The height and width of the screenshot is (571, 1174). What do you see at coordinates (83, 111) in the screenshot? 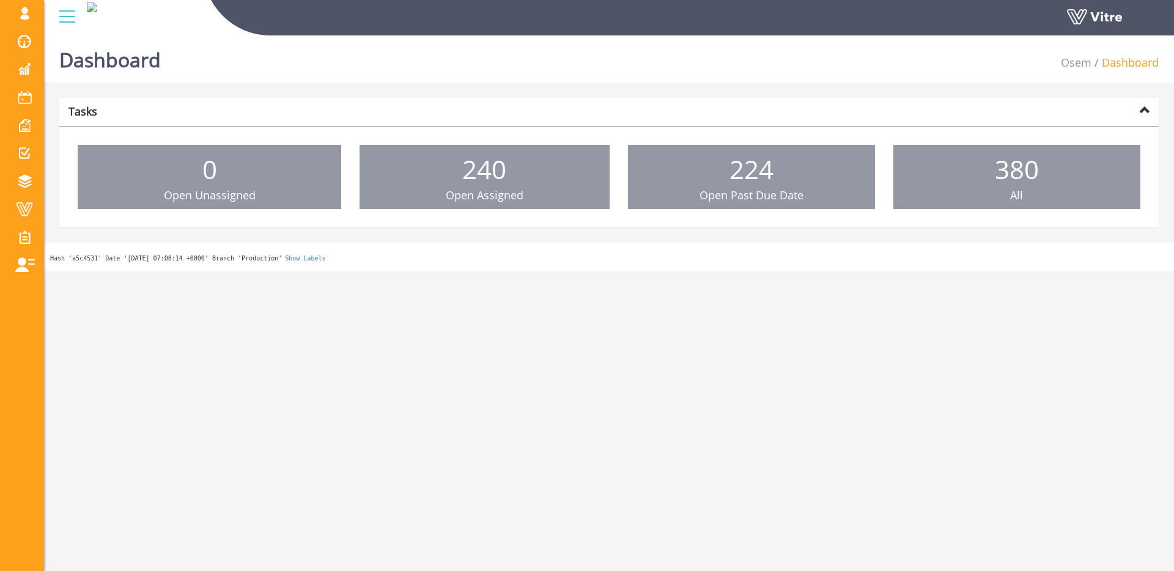
I see `strong: Tasks` at bounding box center [83, 111].